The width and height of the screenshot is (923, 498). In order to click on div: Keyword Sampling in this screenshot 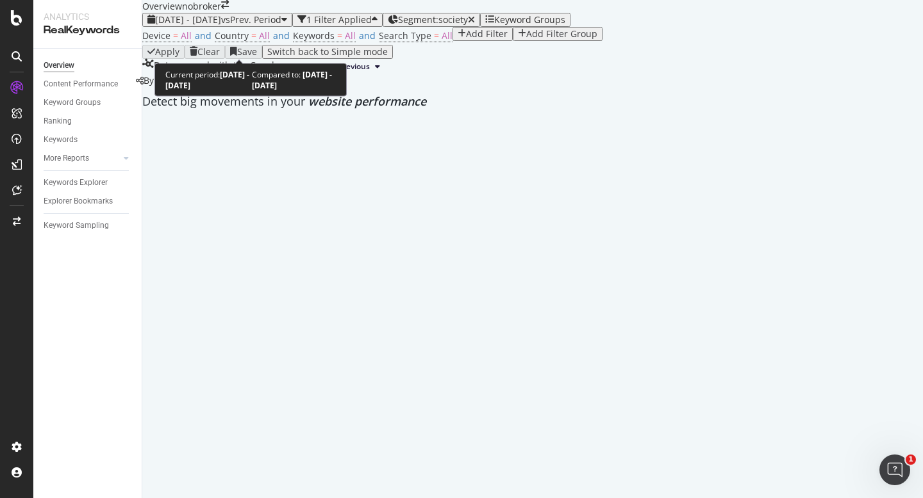, I will do `click(76, 226)`.